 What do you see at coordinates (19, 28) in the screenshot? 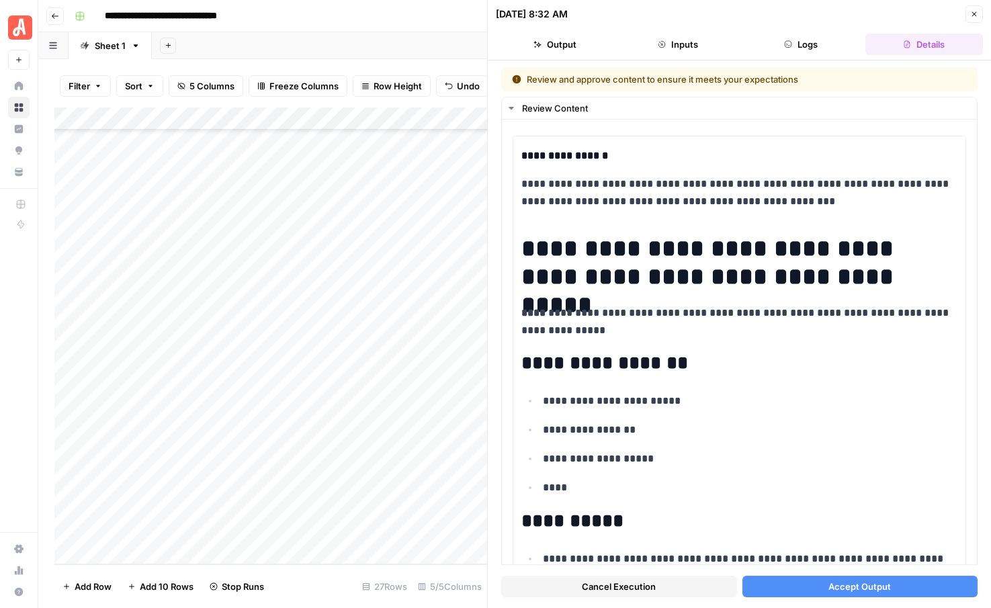
I see `button: Workspace: Angi` at bounding box center [19, 28].